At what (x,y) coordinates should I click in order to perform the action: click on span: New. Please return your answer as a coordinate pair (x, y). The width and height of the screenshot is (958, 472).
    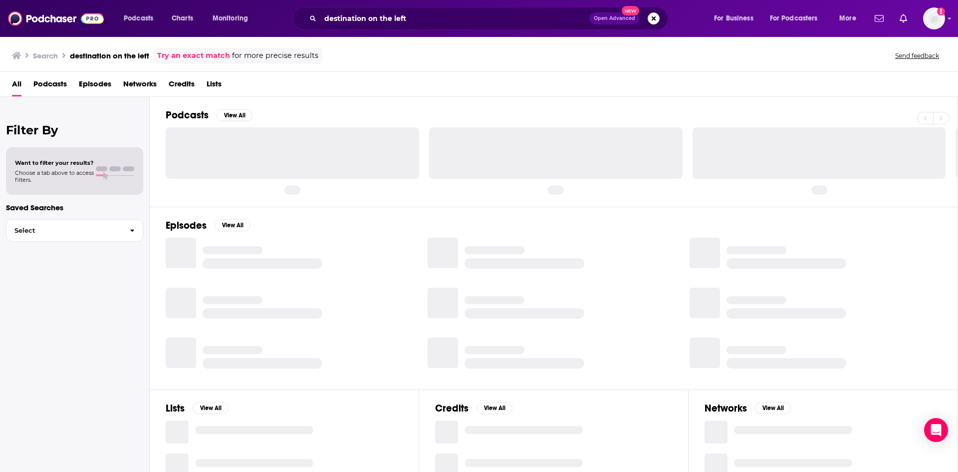
    Looking at the image, I should click on (631, 10).